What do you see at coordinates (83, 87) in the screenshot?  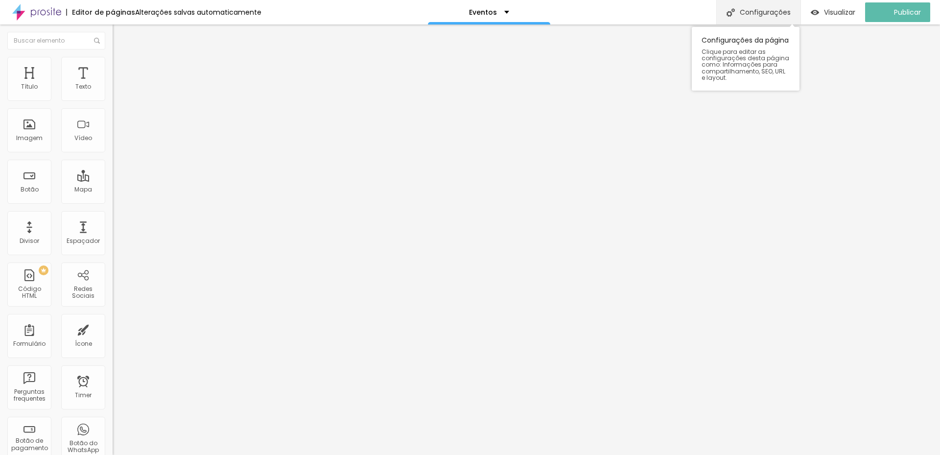 I see `div: Texto` at bounding box center [83, 87].